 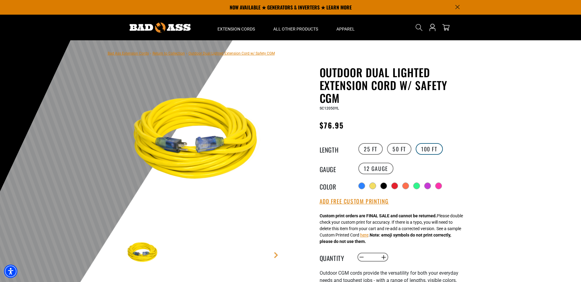 What do you see at coordinates (354, 201) in the screenshot?
I see `button: Add Free Custom Printing` at bounding box center [354, 201].